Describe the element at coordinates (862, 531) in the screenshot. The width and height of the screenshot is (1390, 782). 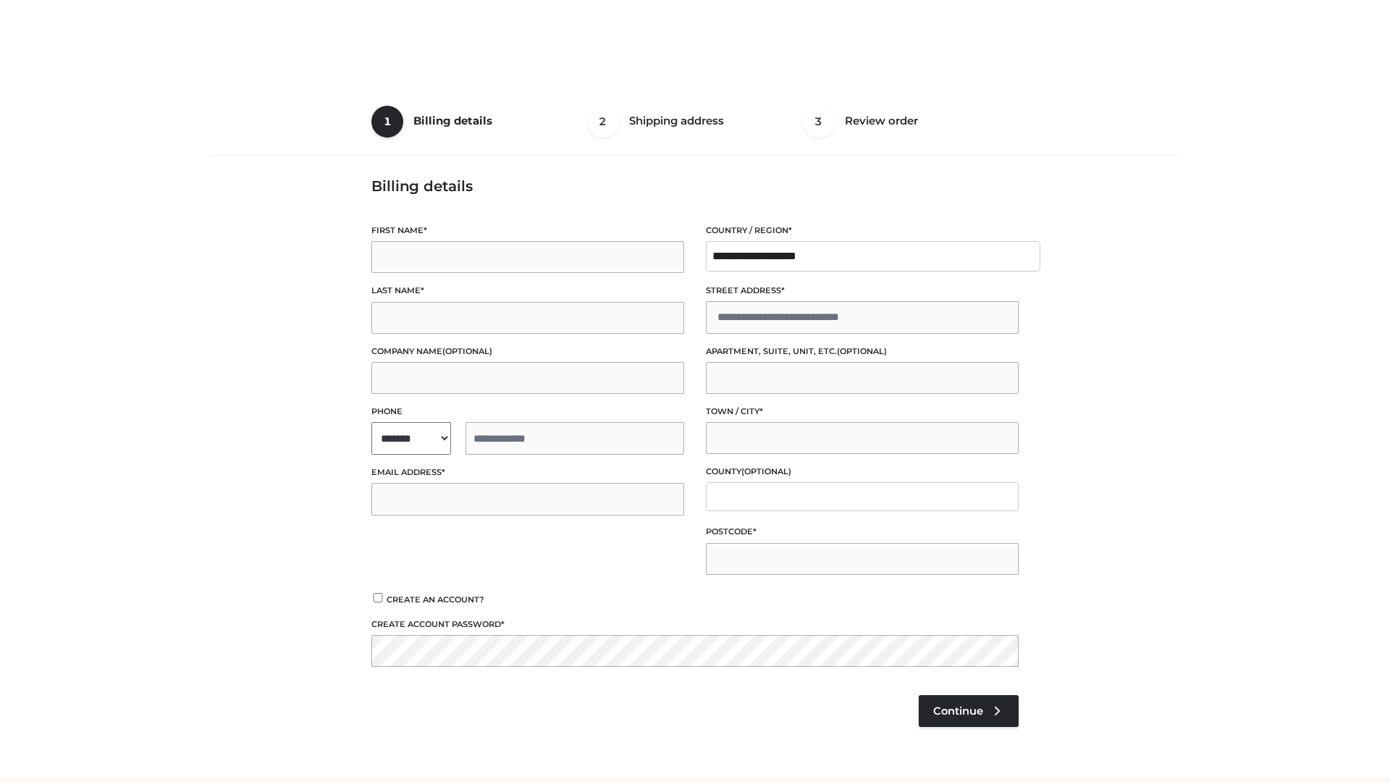
I see `label: Postcode` at that location.